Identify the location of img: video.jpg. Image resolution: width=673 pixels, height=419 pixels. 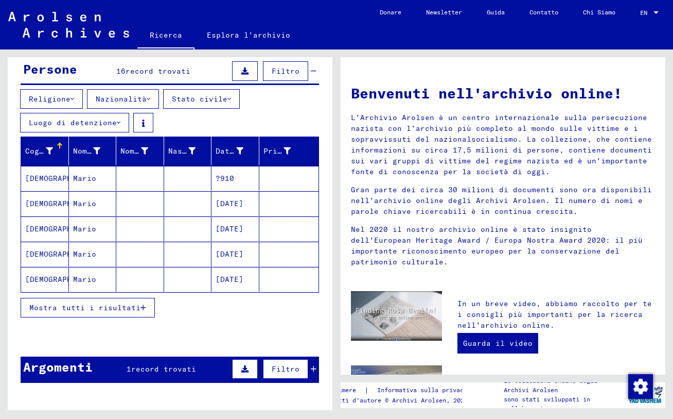
(396, 316).